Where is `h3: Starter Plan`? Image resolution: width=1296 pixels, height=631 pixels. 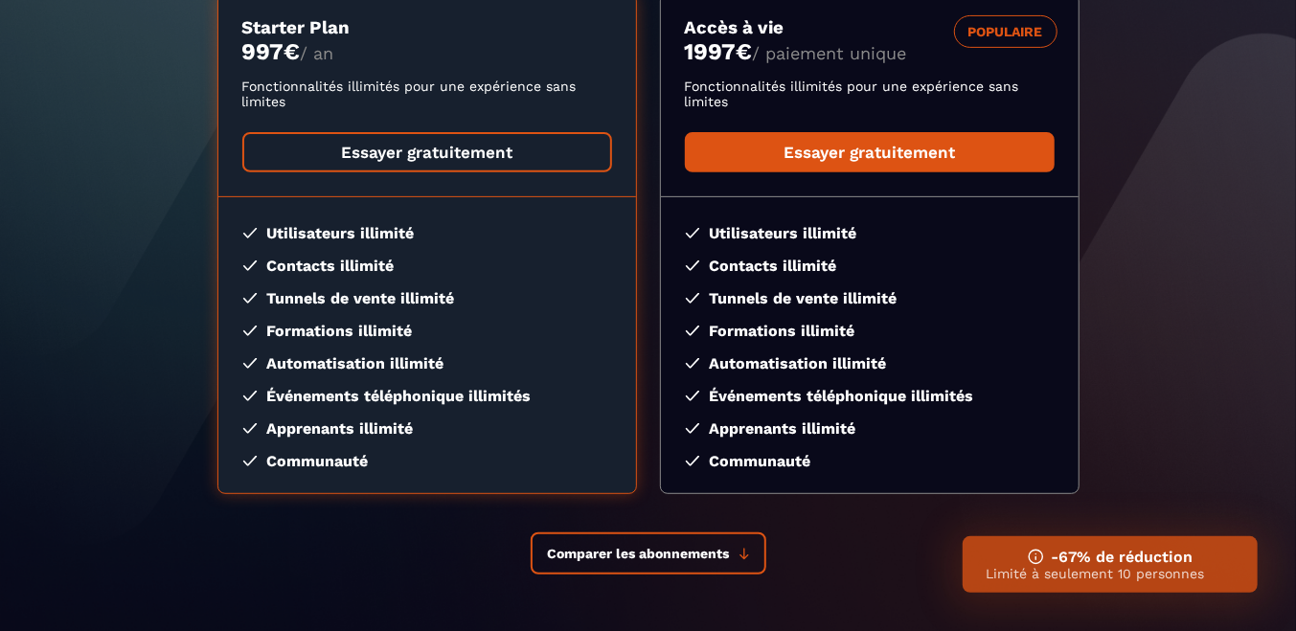 h3: Starter Plan is located at coordinates (427, 28).